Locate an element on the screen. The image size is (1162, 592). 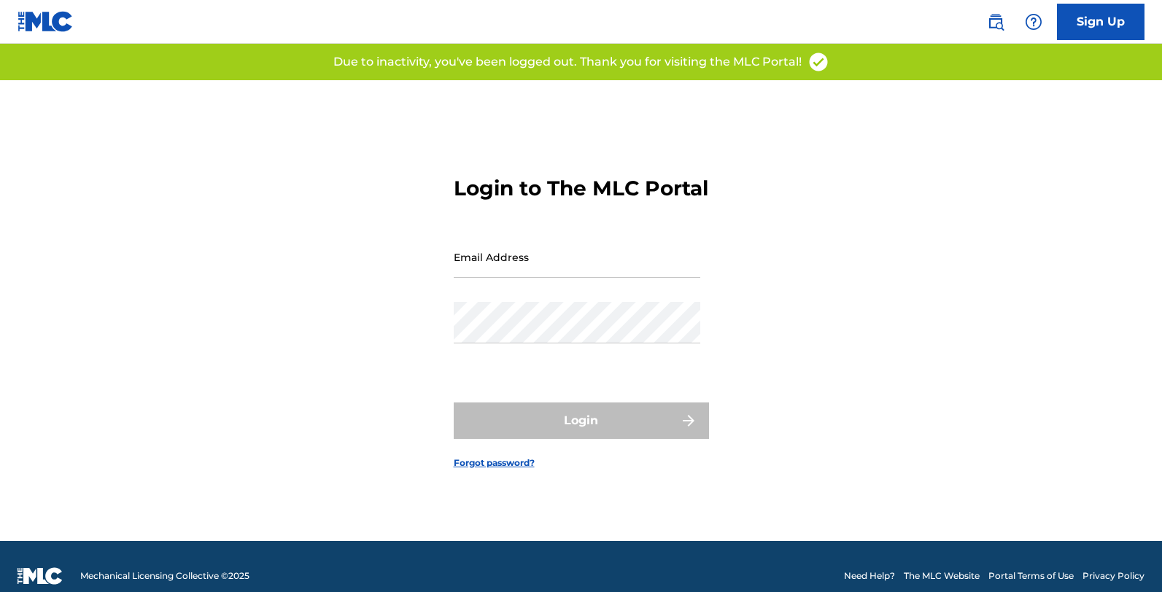
a: The MLC Website is located at coordinates (941, 576).